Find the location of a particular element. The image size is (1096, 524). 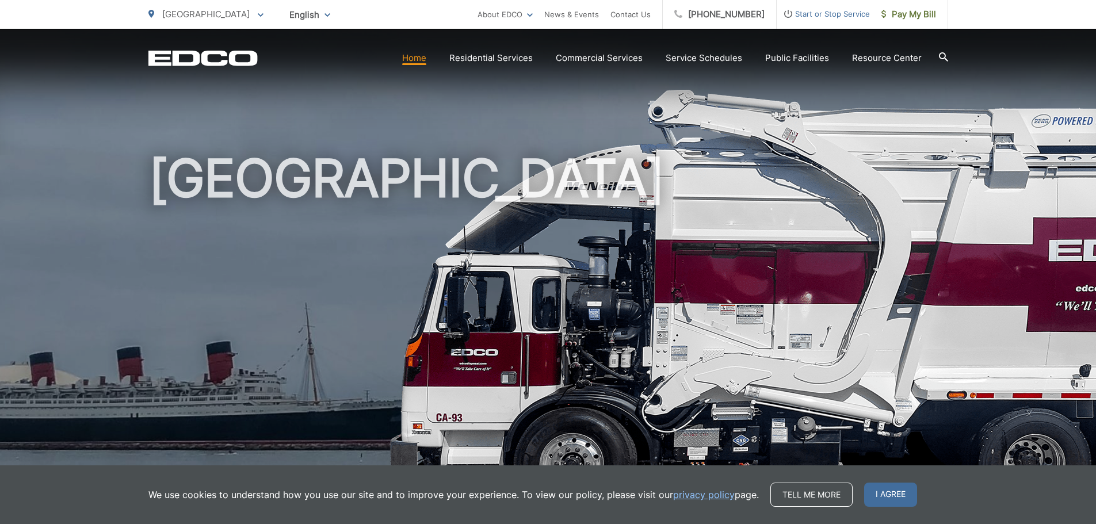

a: News & Events is located at coordinates (572, 14).